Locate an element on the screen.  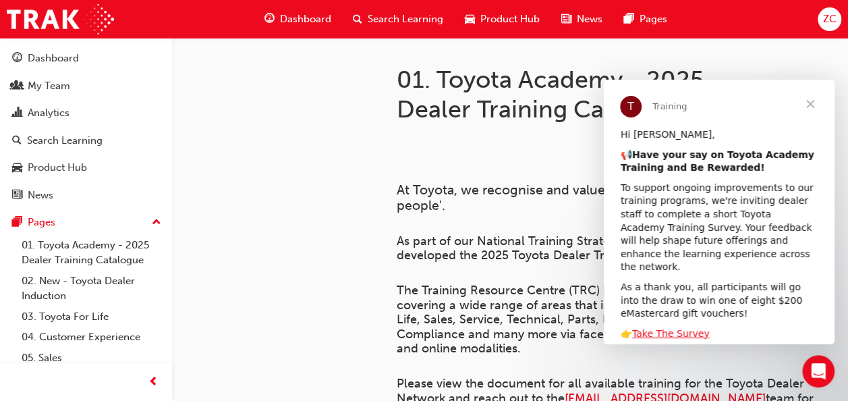
button: Pages is located at coordinates (86, 222).